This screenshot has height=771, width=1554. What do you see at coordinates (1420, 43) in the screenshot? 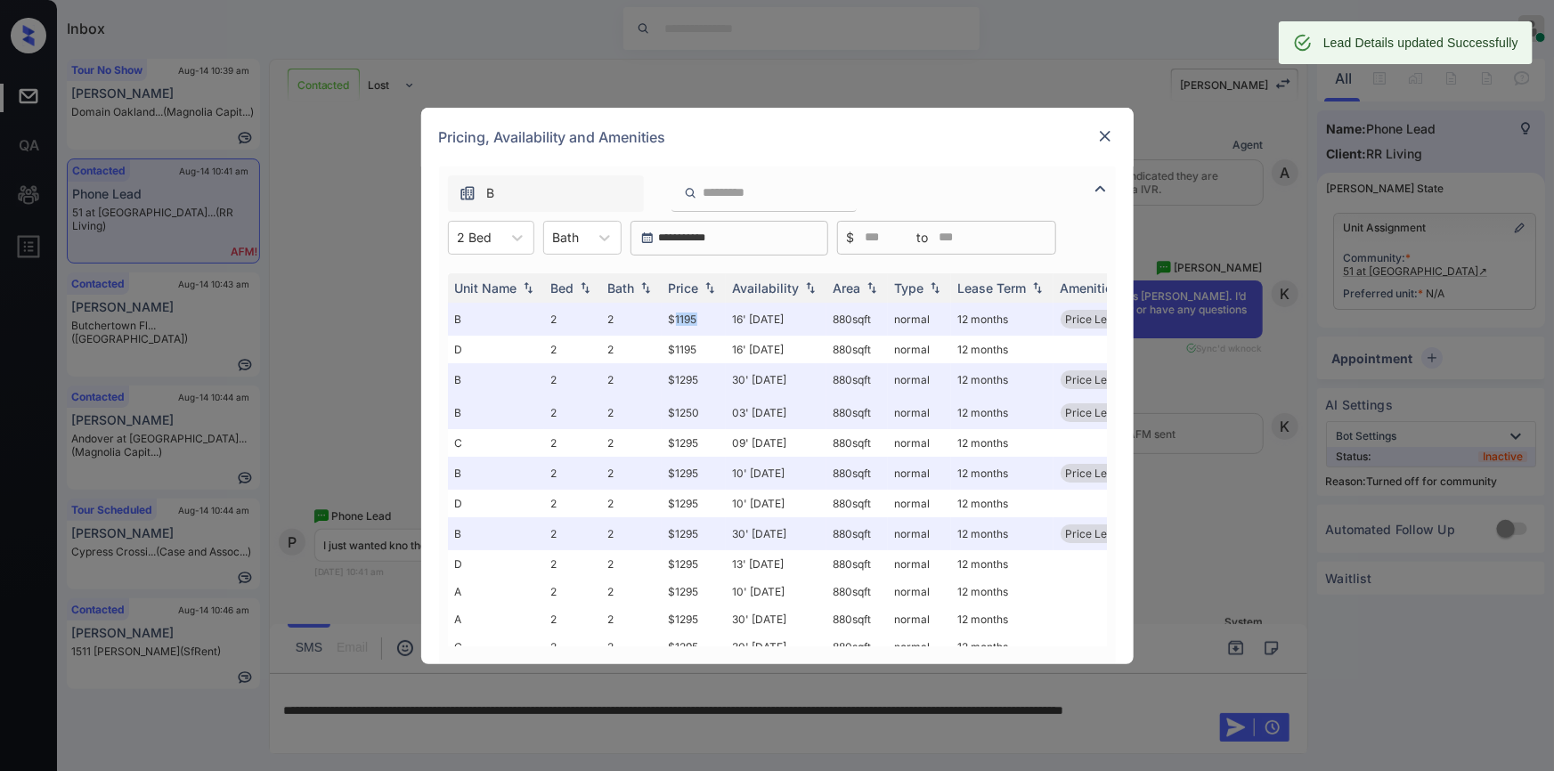
I see `div: Lead Details updated Successfully` at bounding box center [1420, 43].